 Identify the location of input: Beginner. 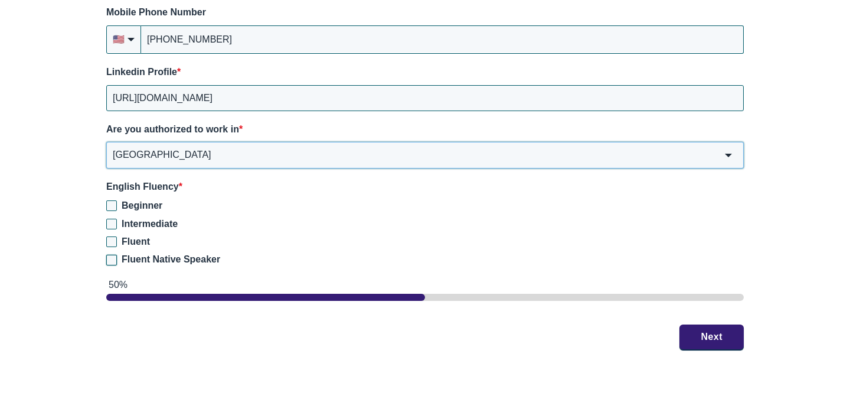
(112, 206).